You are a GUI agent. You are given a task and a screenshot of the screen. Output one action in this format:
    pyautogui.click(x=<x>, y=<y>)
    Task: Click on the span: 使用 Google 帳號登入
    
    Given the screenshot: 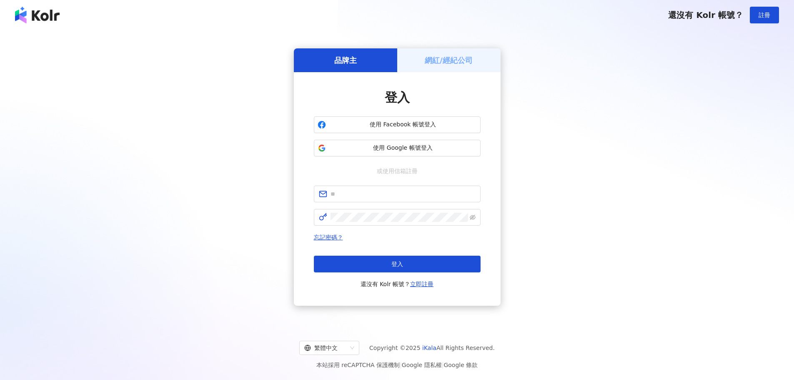 What is the action you would take?
    pyautogui.click(x=403, y=148)
    